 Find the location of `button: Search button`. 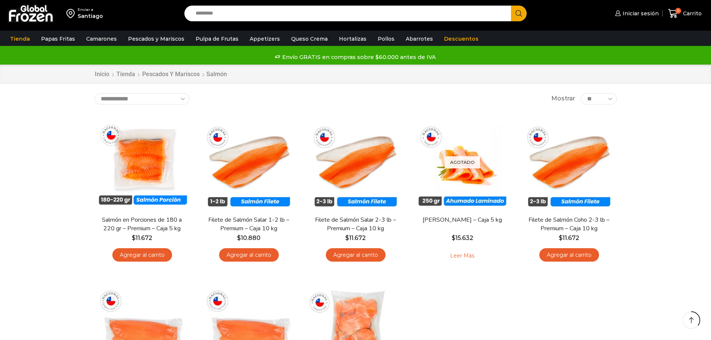

button: Search button is located at coordinates (519, 13).